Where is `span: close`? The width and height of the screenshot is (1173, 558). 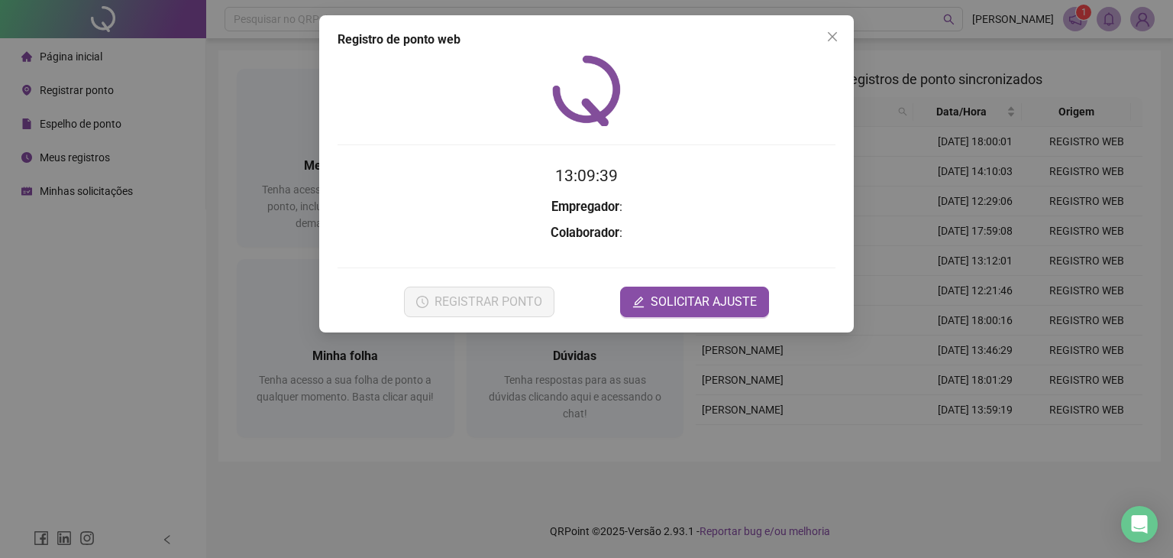
span: close is located at coordinates (833, 37).